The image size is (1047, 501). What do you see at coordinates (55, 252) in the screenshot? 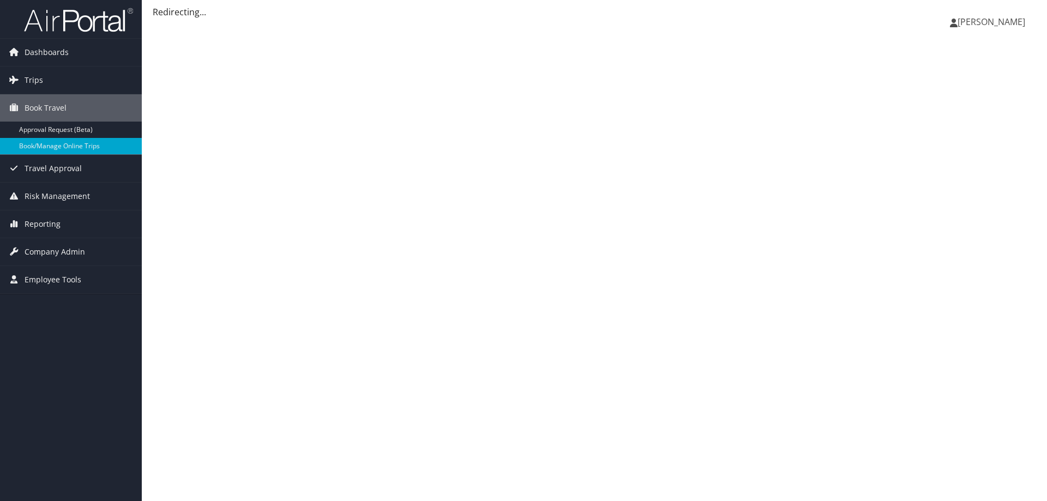
I see `span: Company Admin` at bounding box center [55, 252].